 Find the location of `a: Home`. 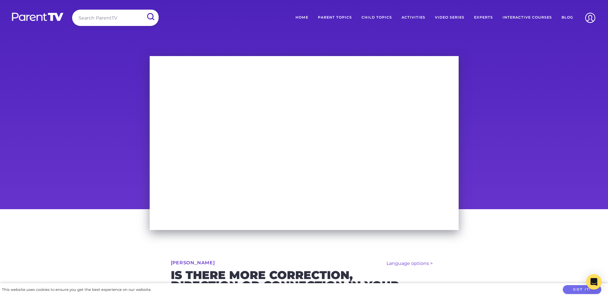

a: Home is located at coordinates (302, 18).